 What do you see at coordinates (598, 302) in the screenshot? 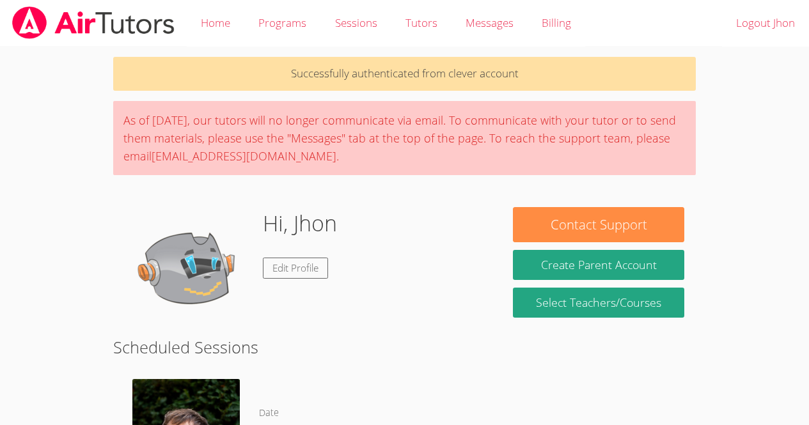
I see `a: Select Teachers/Courses` at bounding box center [598, 302].